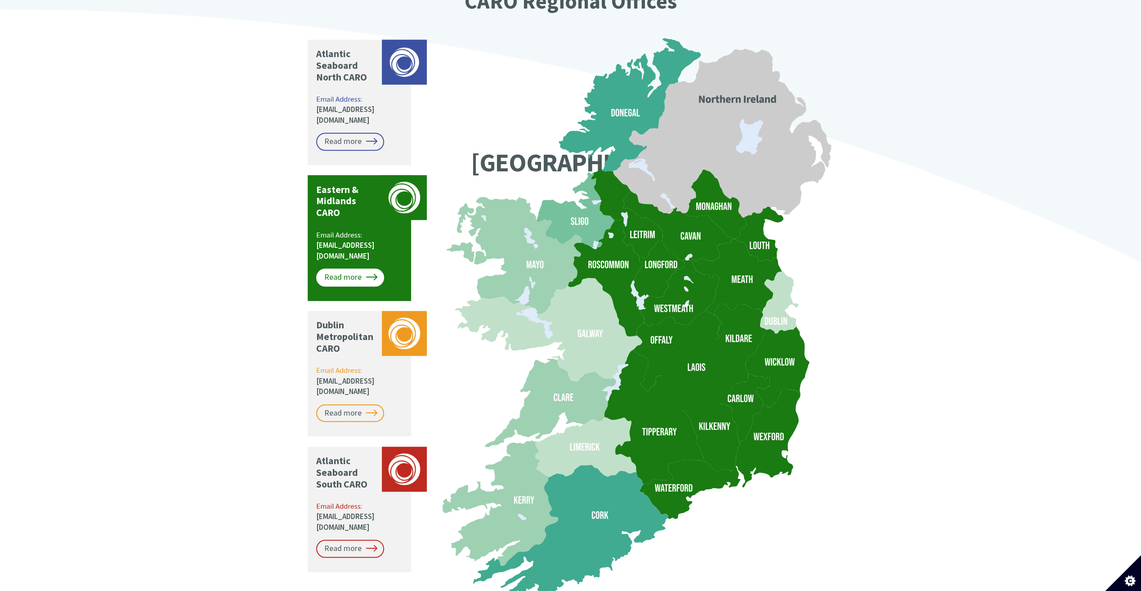 This screenshot has width=1141, height=591. What do you see at coordinates (347, 337) in the screenshot?
I see `p: Dublin Metropolitan CARO` at bounding box center [347, 337].